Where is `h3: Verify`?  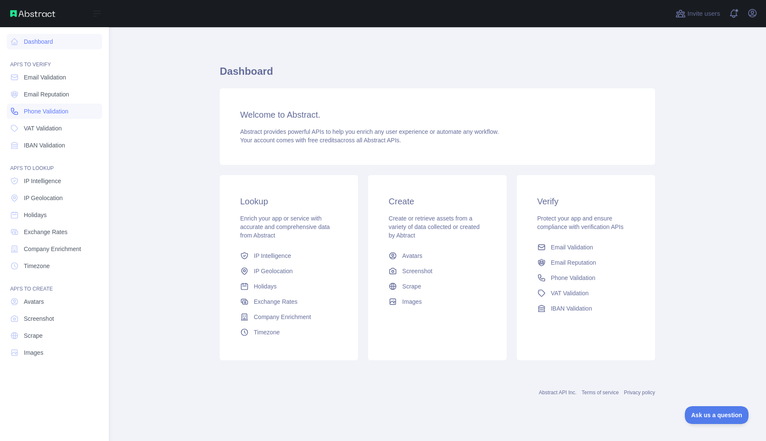
h3: Verify is located at coordinates (585, 201).